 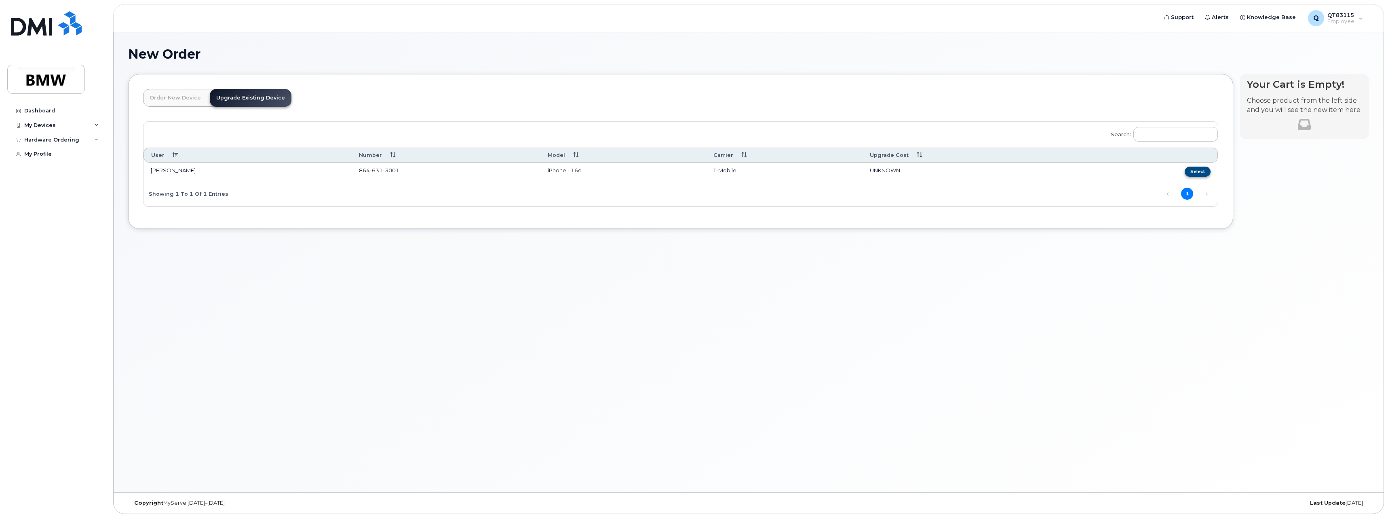 I want to click on span: UNKNOWN, so click(x=885, y=170).